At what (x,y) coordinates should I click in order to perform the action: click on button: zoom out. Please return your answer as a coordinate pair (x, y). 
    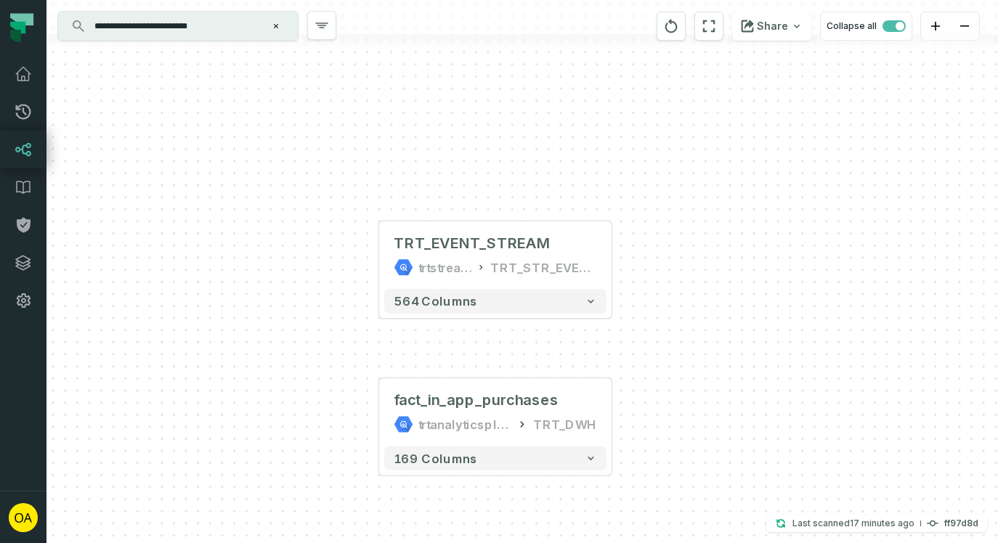
    Looking at the image, I should click on (965, 26).